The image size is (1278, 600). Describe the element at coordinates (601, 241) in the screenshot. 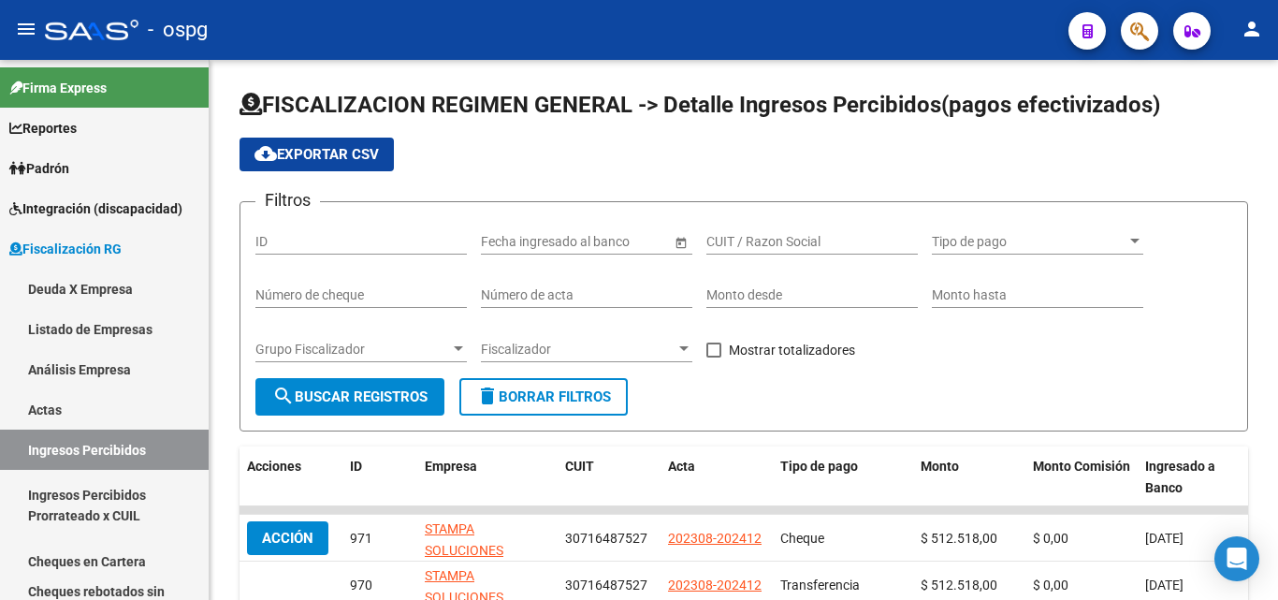

I see `input: End date` at that location.